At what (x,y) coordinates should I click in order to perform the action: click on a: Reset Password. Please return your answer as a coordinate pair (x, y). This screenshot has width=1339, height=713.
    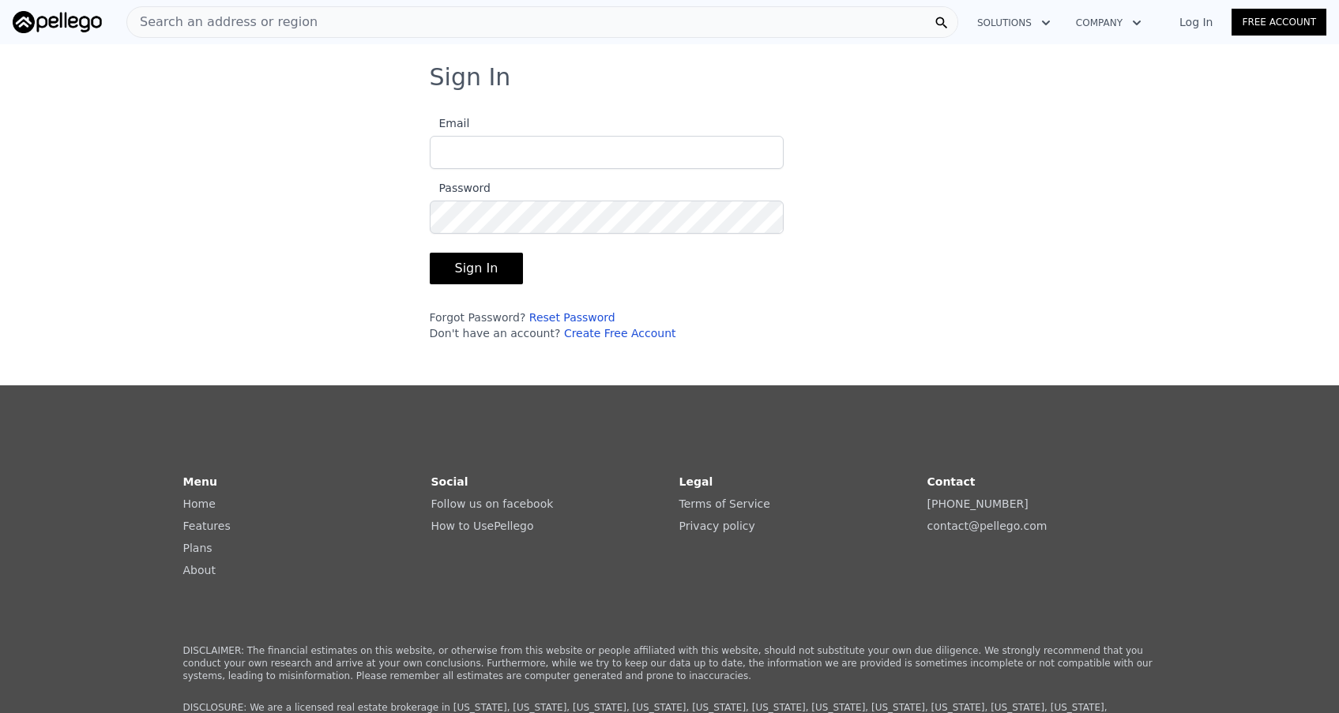
    Looking at the image, I should click on (572, 317).